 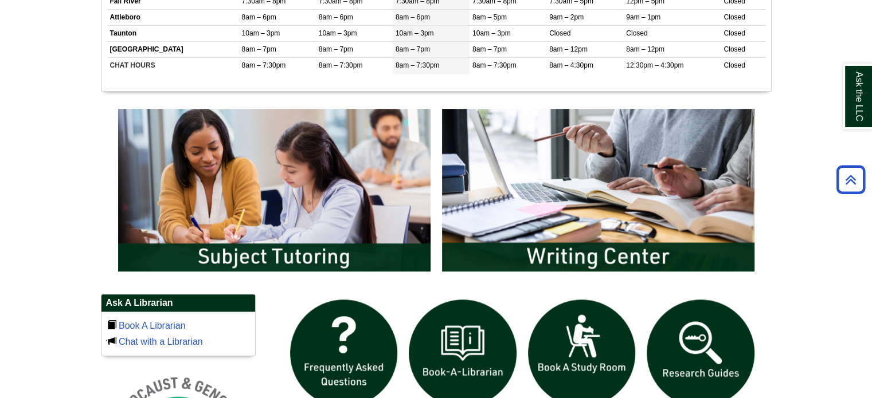 I want to click on td: Taunton, so click(x=173, y=34).